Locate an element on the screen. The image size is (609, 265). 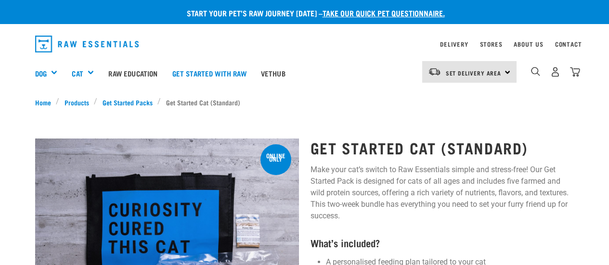
a: Dog is located at coordinates (41, 73).